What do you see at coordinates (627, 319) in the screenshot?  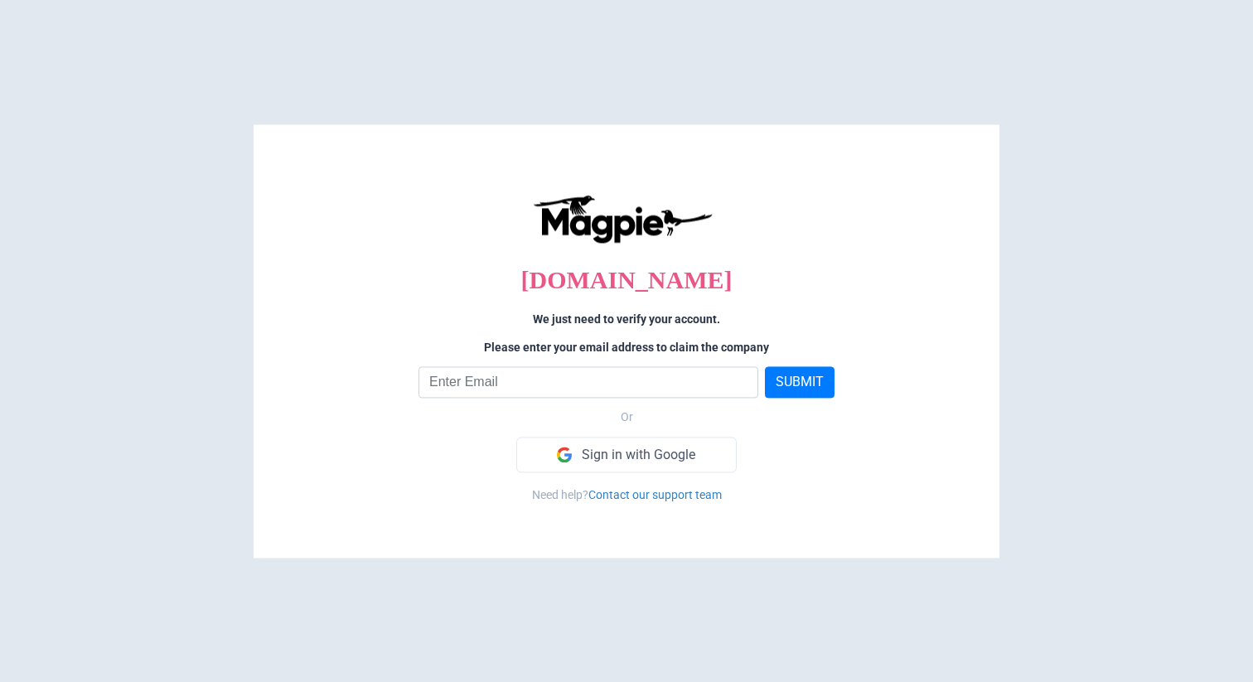 I see `p: We just need to verify your account.` at bounding box center [627, 319].